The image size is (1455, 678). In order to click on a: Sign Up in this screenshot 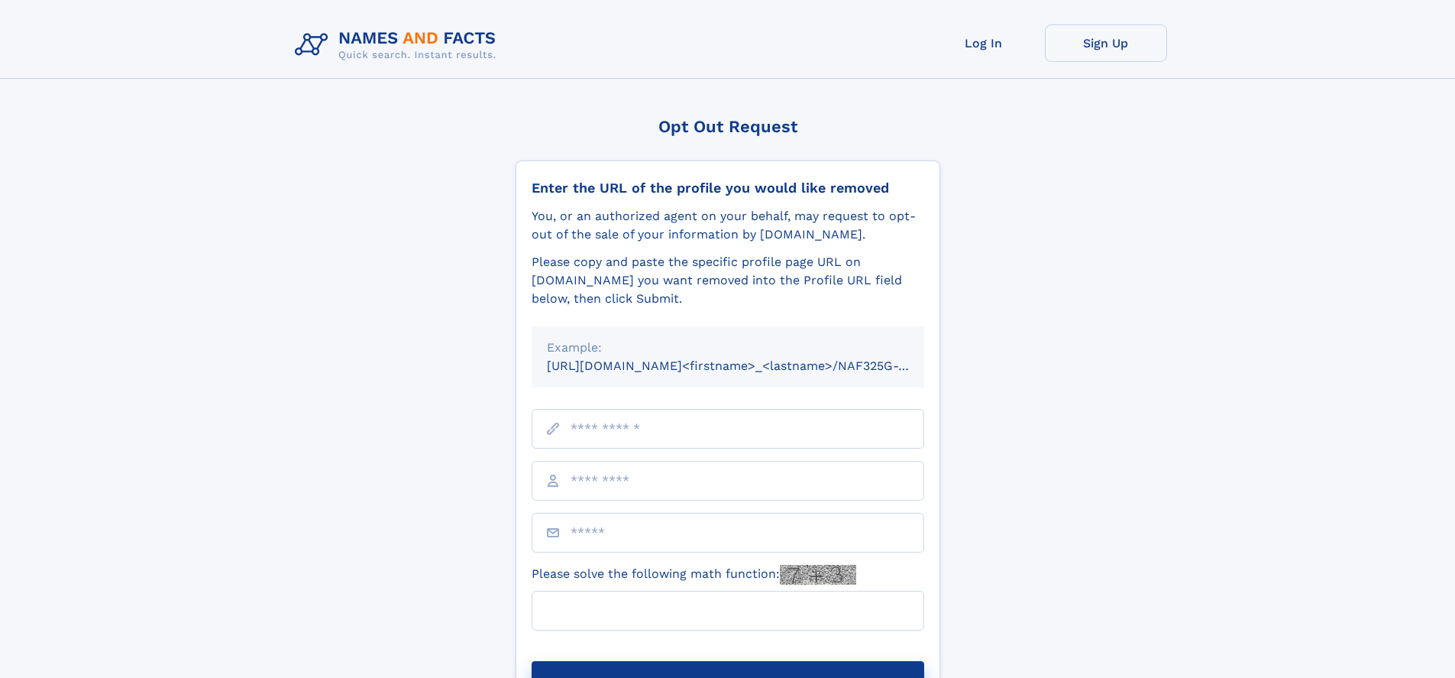, I will do `click(1106, 43)`.